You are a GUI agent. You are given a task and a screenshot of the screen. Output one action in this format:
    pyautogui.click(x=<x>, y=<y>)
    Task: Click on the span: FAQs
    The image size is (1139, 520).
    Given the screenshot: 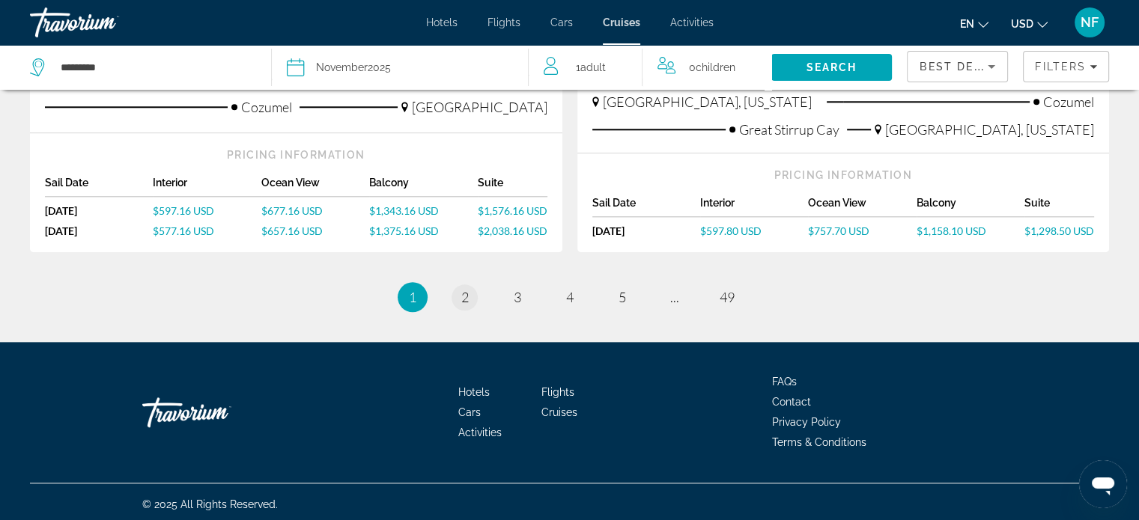 What is the action you would take?
    pyautogui.click(x=784, y=382)
    